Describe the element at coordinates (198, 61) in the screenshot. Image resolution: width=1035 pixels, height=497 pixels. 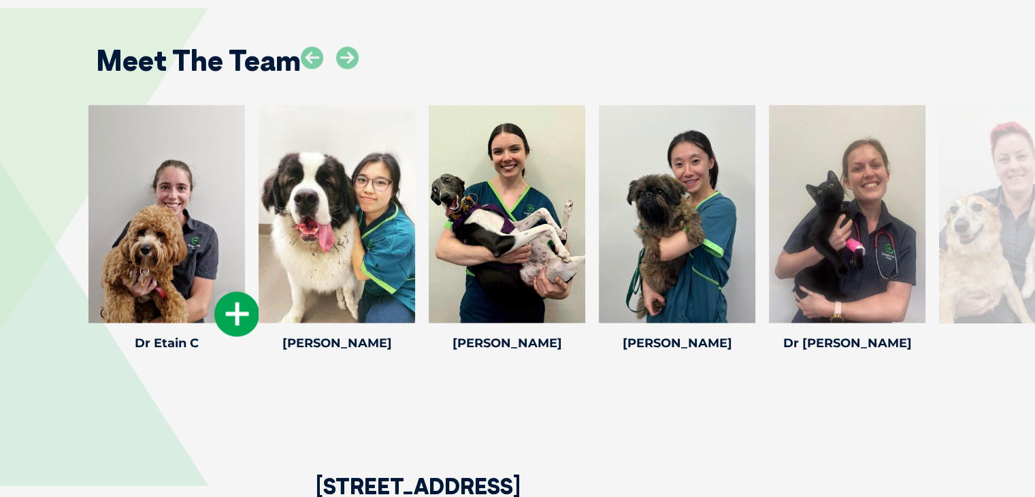
I see `h2: Meet The Team` at that location.